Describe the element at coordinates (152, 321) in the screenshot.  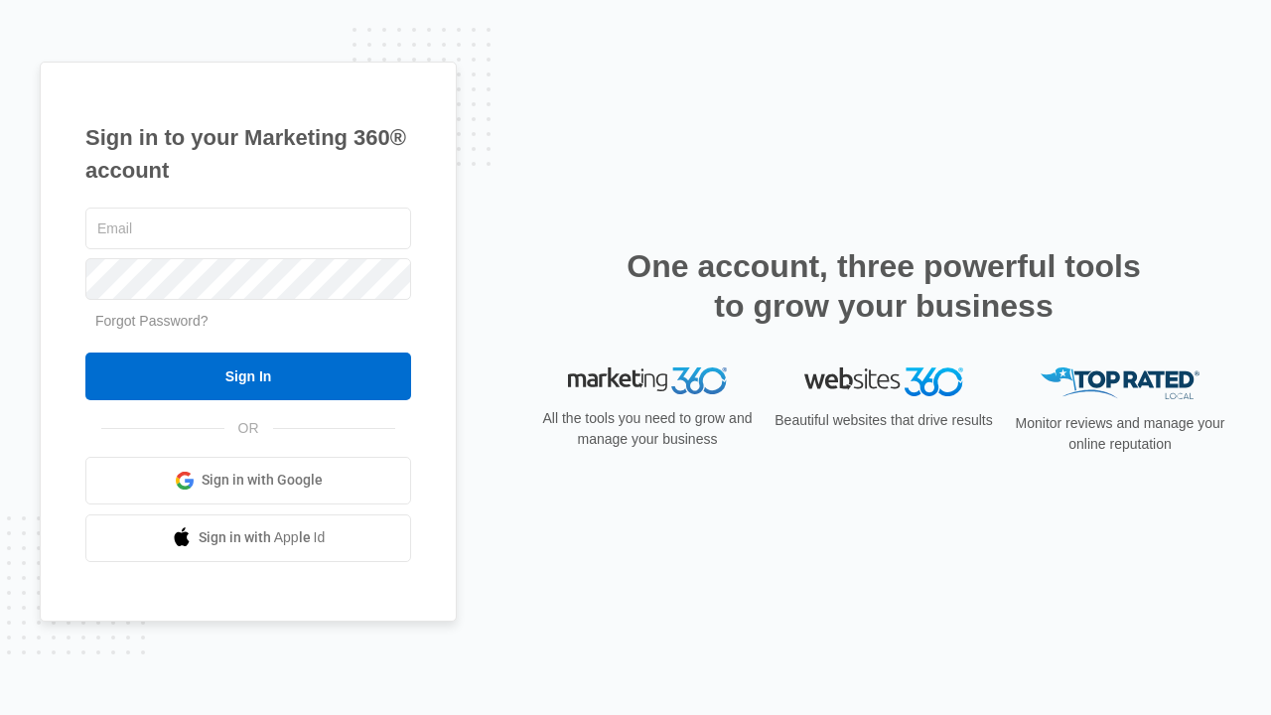
I see `a: Forgot Password?` at that location.